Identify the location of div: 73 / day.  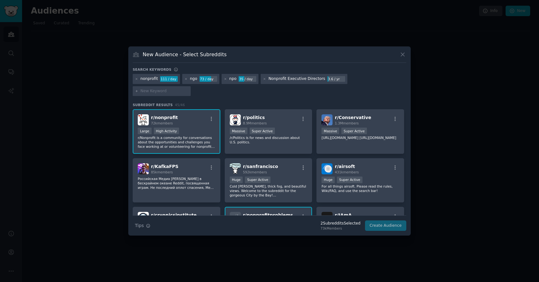
(208, 79).